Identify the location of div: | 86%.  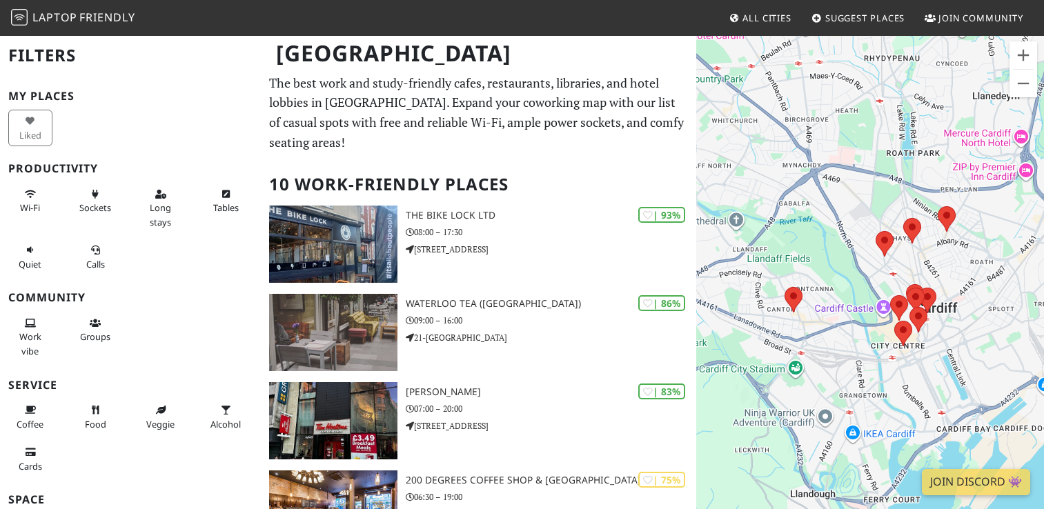
(662, 303).